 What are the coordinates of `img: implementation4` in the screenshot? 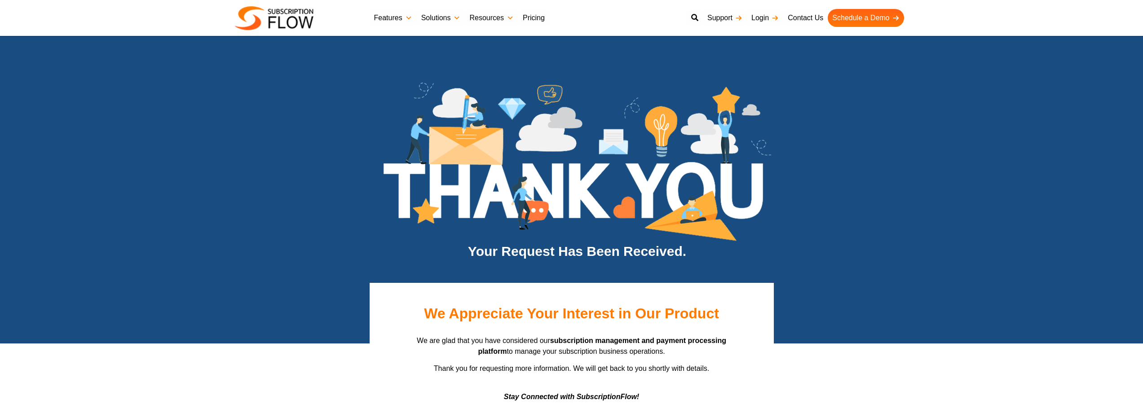 It's located at (577, 162).